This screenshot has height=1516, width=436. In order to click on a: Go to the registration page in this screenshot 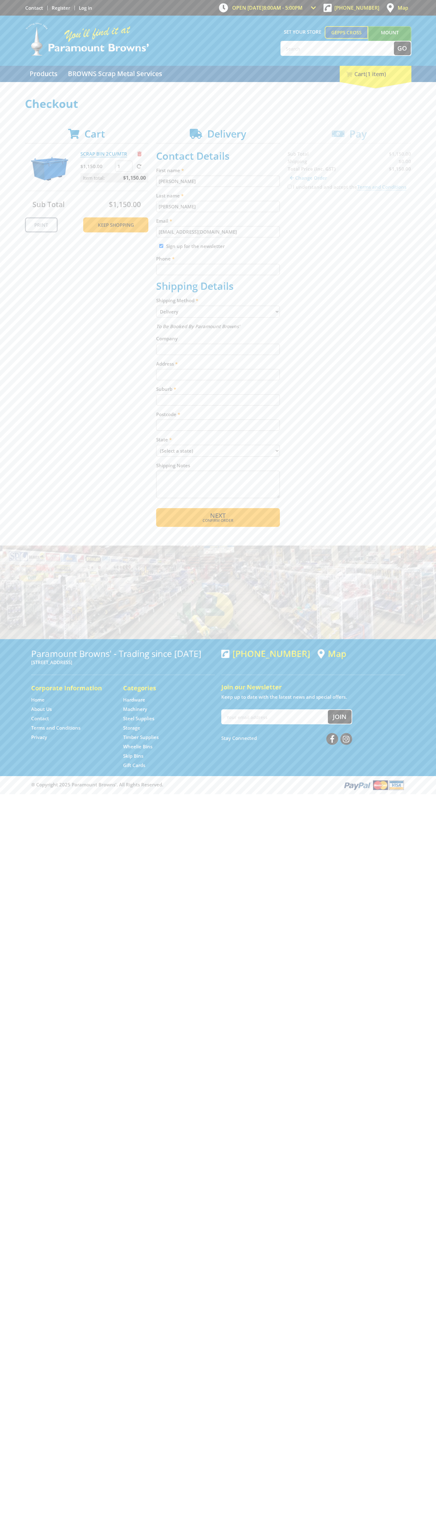, I will do `click(61, 8)`.